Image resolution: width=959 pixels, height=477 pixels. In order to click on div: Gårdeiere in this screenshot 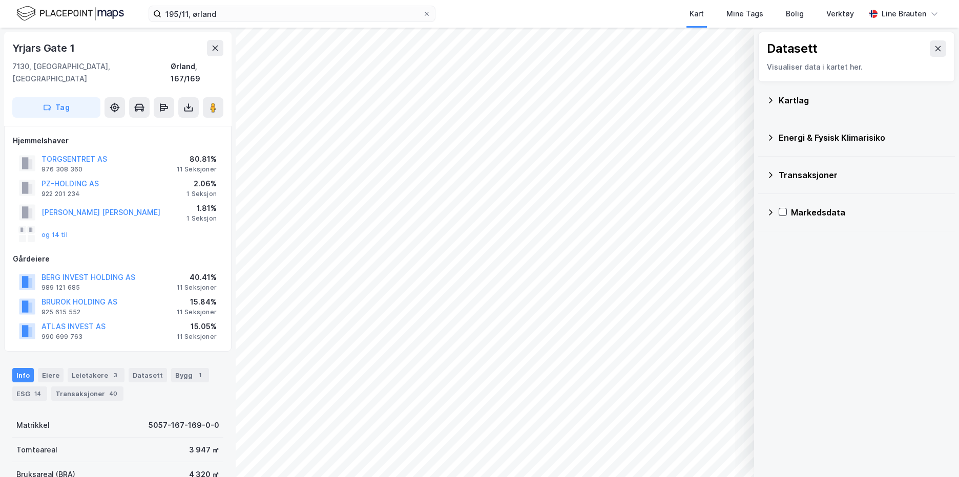, I will do `click(118, 259)`.